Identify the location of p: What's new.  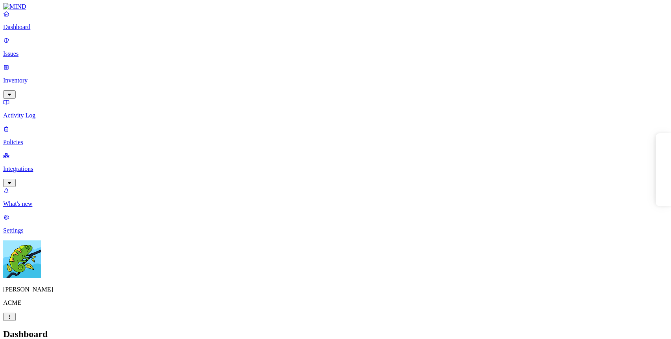
(335, 204).